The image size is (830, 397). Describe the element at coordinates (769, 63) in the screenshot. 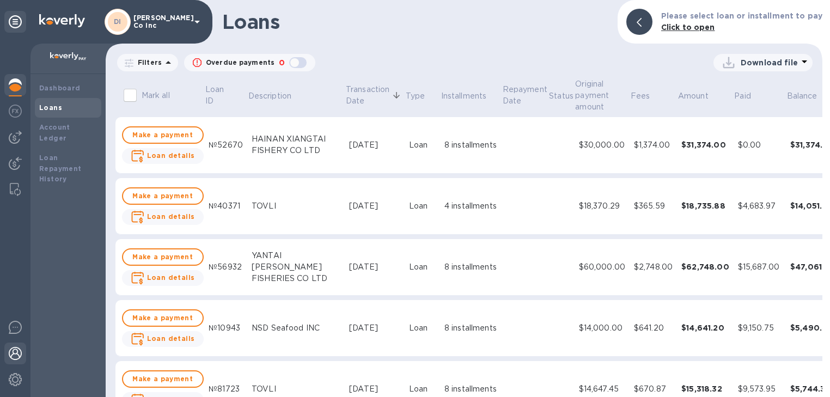

I see `p: Download file` at that location.